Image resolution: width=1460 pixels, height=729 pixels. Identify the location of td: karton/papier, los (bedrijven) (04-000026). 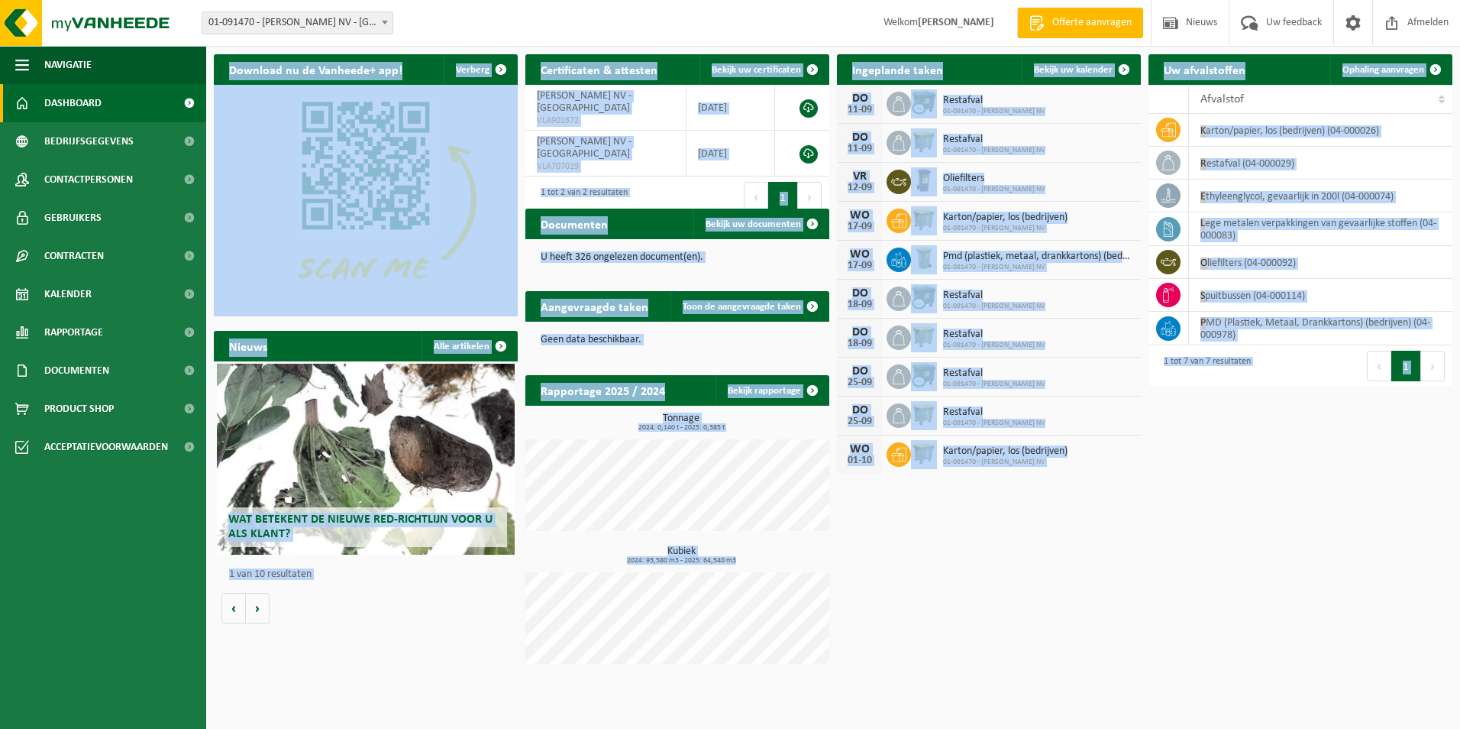
(1321, 130).